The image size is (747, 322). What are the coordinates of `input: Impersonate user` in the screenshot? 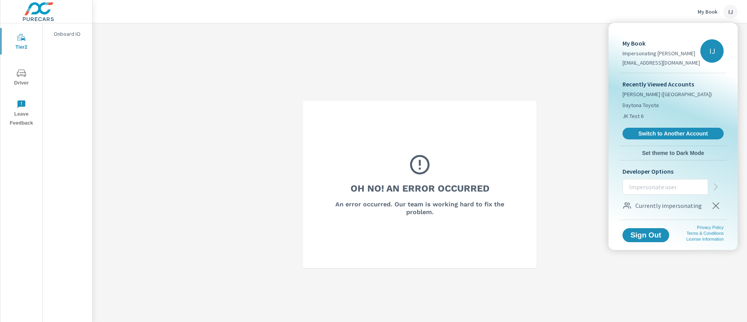 It's located at (665, 187).